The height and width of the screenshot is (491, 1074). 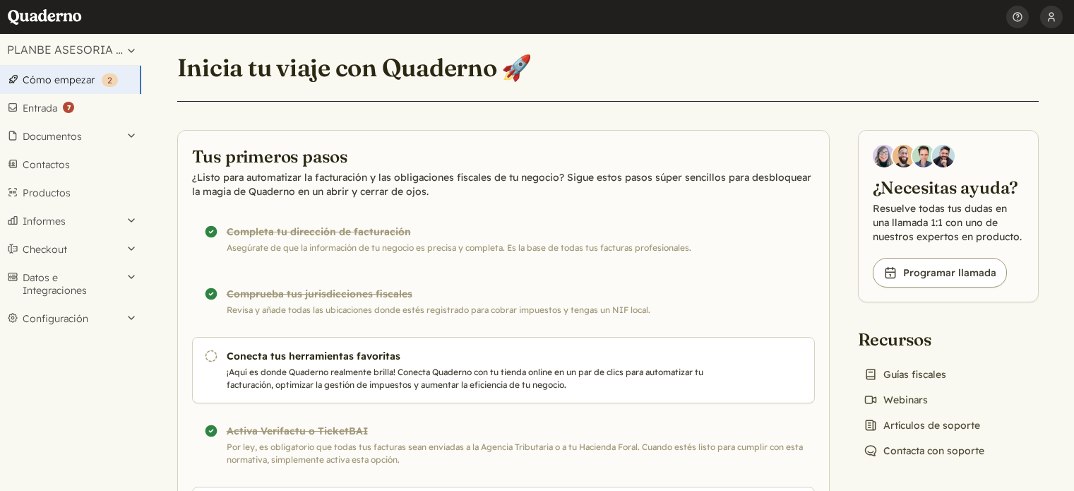 I want to click on a: Contacta con soporte, so click(x=924, y=451).